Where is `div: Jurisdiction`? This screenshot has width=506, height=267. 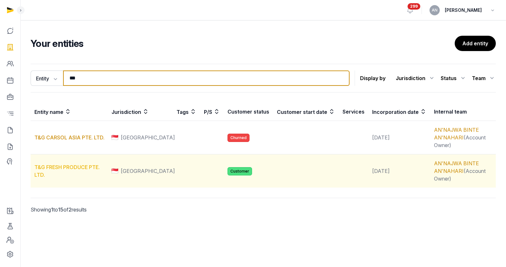 div: Jurisdiction is located at coordinates (415, 78).